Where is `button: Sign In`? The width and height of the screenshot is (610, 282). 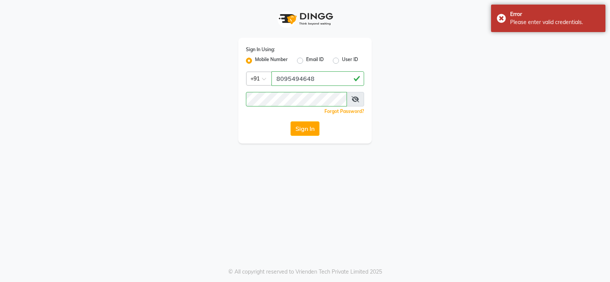 button: Sign In is located at coordinates (305, 129).